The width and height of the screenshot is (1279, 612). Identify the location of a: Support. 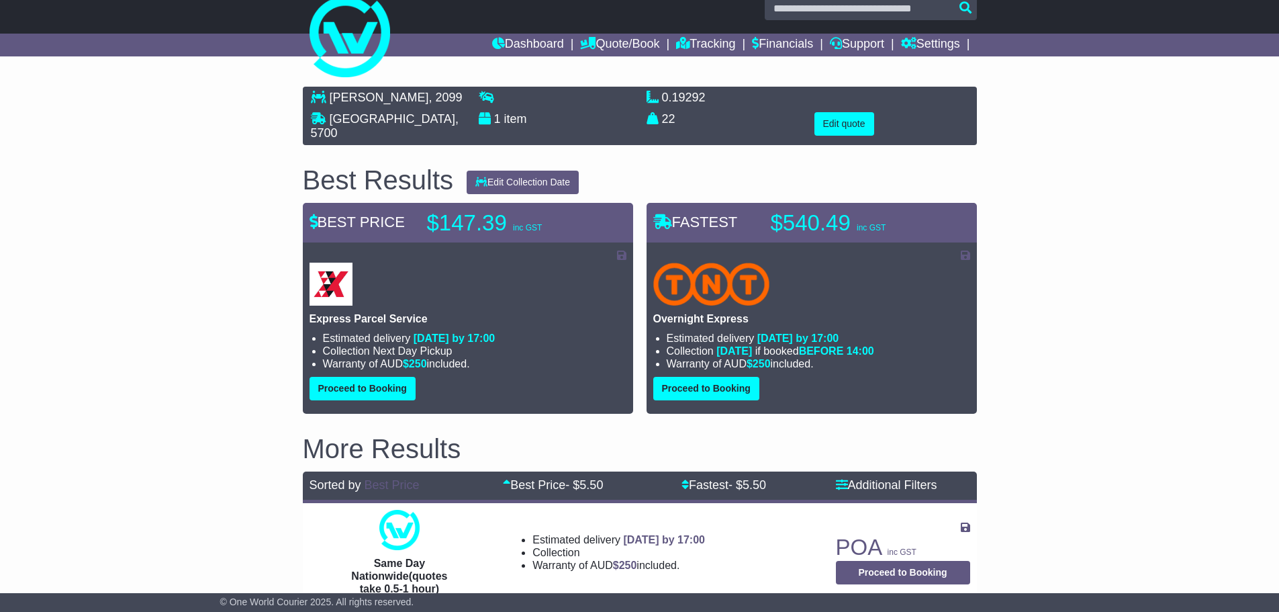
(857, 45).